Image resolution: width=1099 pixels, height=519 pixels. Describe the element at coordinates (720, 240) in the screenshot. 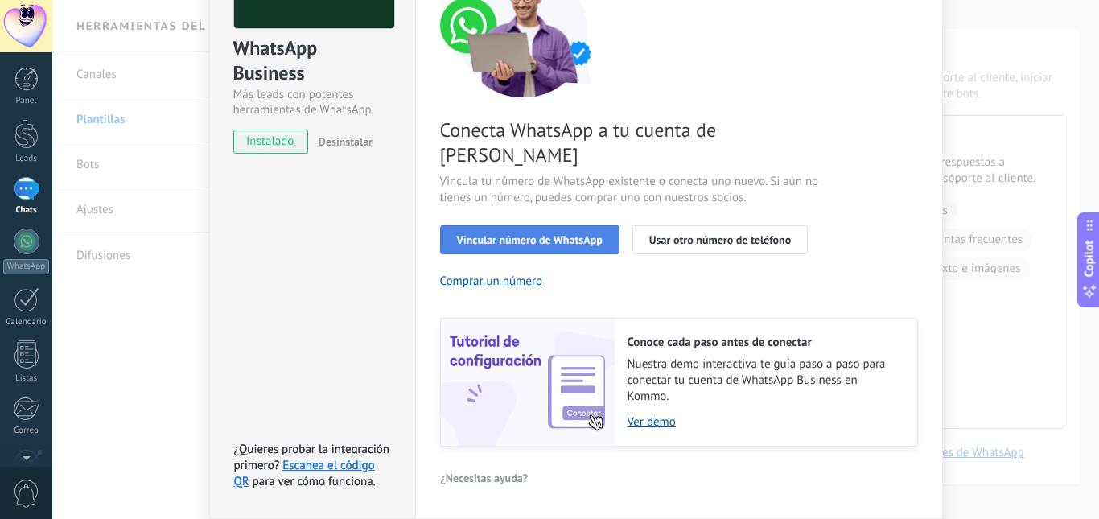

I see `button: Usar otro número de teléfono` at that location.